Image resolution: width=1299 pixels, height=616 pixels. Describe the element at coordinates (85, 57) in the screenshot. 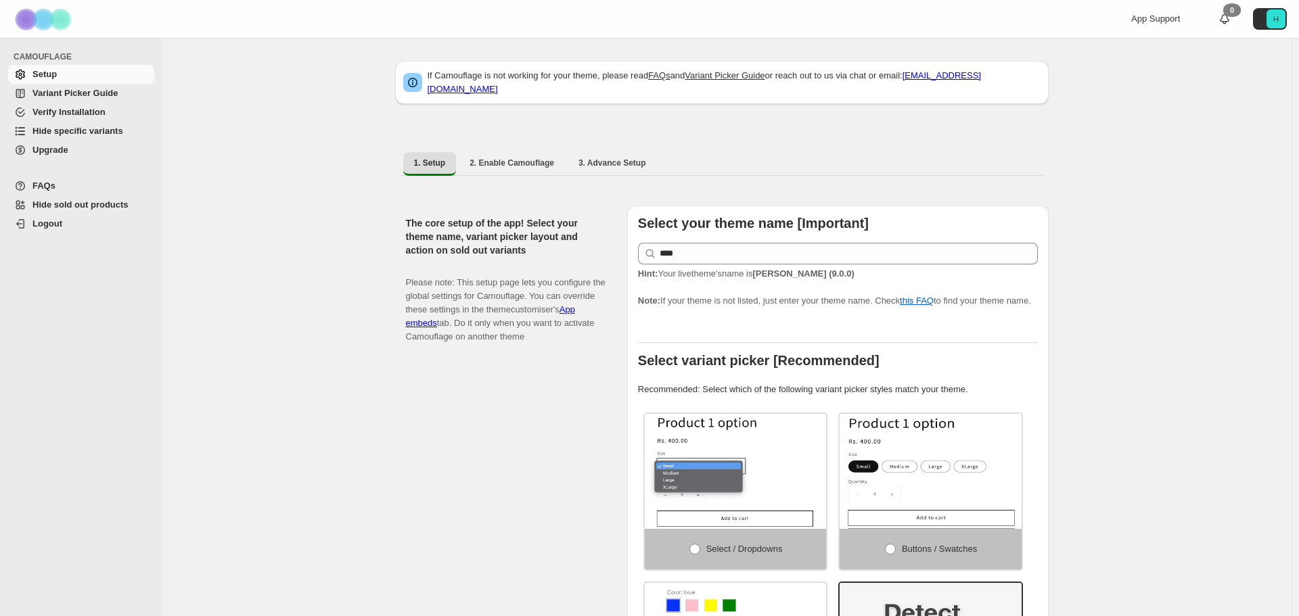

I see `span: CAMOUFLAGE` at that location.